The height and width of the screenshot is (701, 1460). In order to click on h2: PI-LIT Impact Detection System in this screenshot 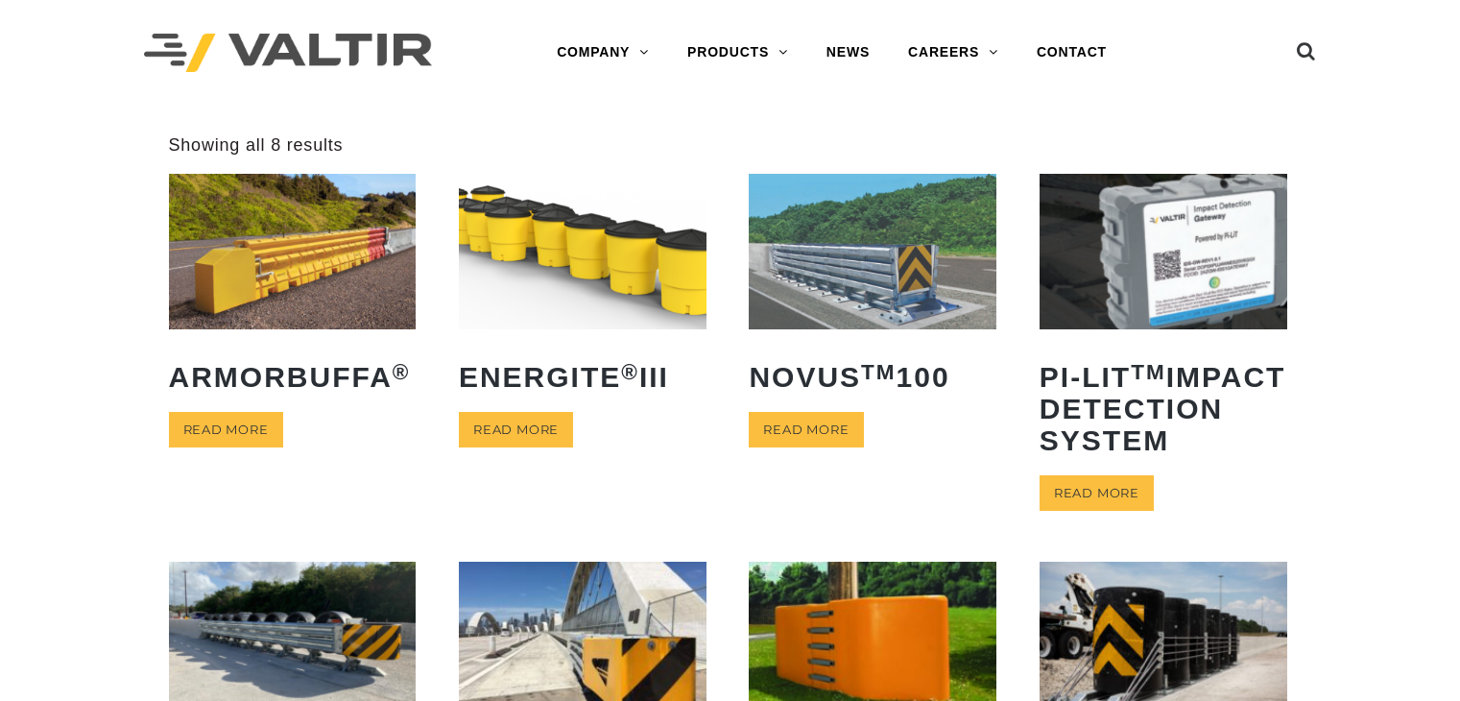, I will do `click(1163, 408)`.